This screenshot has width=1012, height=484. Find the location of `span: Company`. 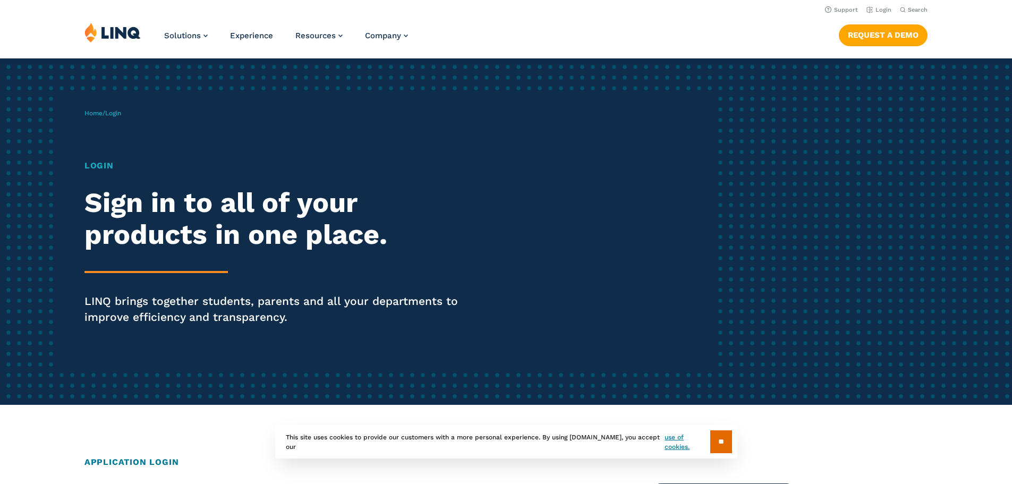

span: Company is located at coordinates (383, 36).